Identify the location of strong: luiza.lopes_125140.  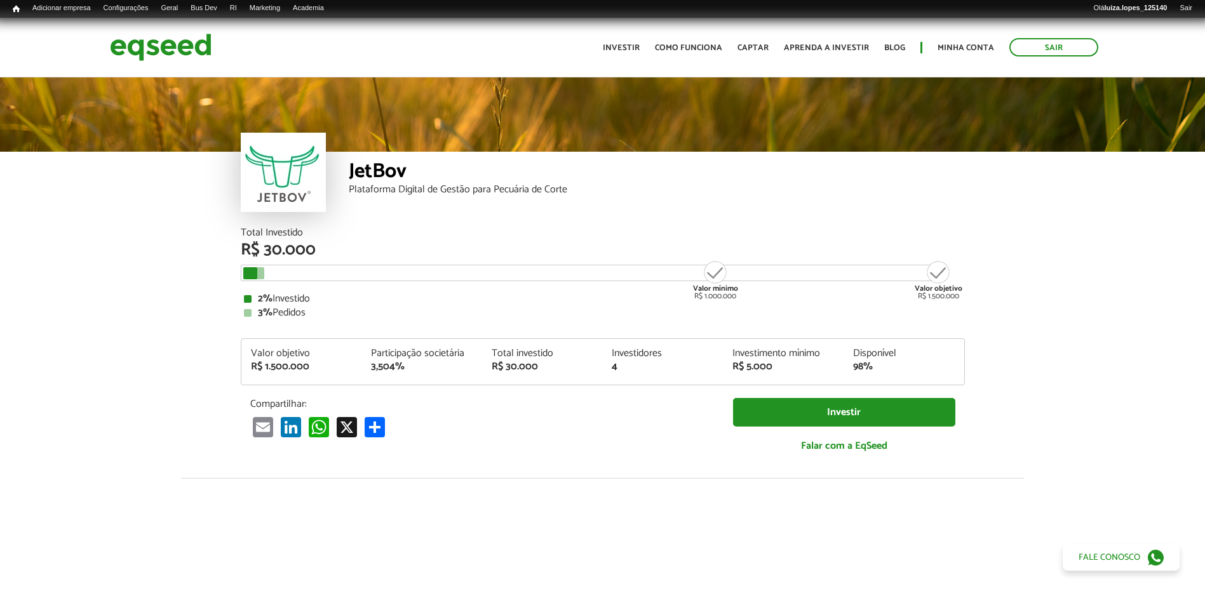
(1136, 8).